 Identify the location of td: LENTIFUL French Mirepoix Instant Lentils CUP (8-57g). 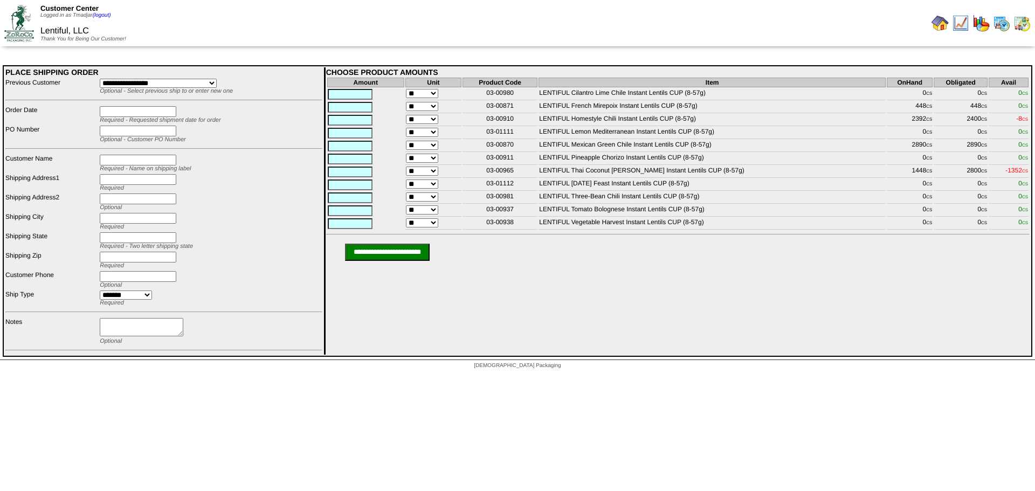
(712, 107).